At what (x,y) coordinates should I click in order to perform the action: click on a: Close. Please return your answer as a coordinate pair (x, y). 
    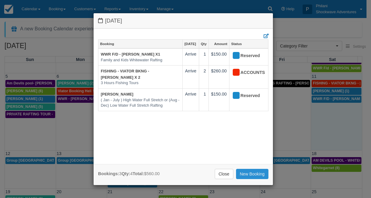
    Looking at the image, I should click on (224, 174).